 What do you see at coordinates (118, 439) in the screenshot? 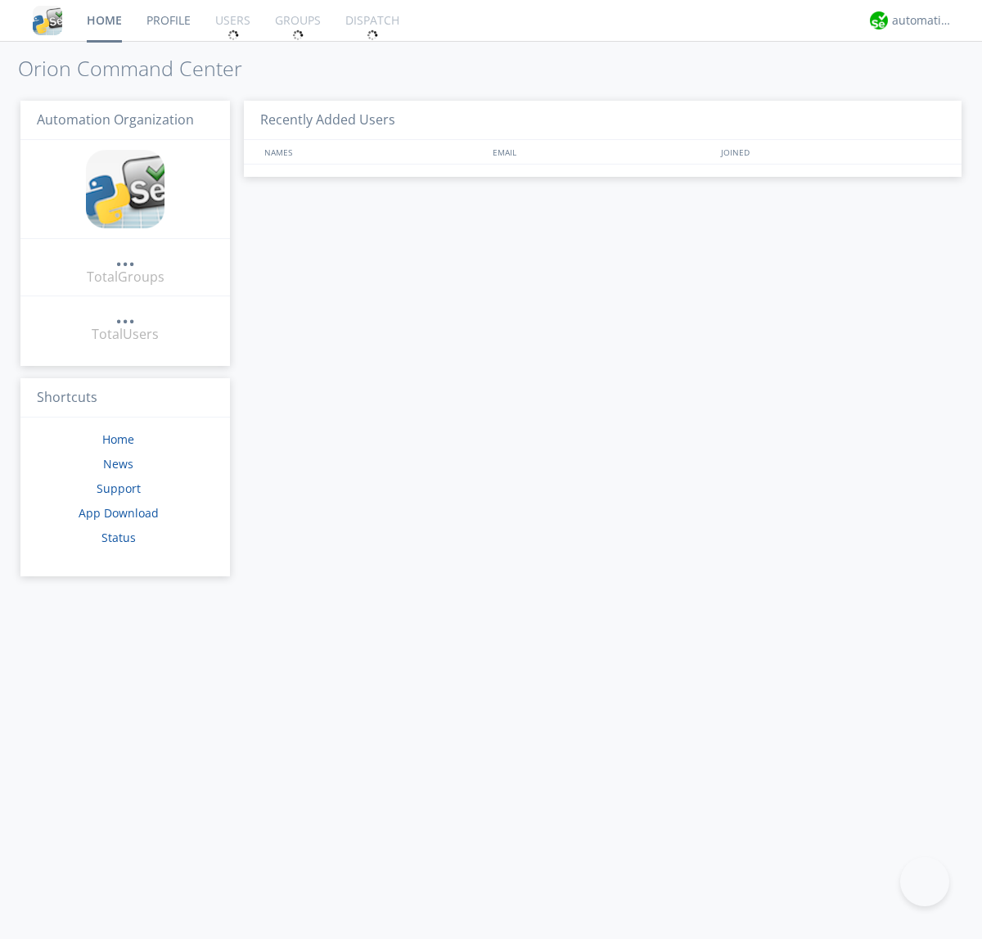
I see `a: Home` at bounding box center [118, 439].